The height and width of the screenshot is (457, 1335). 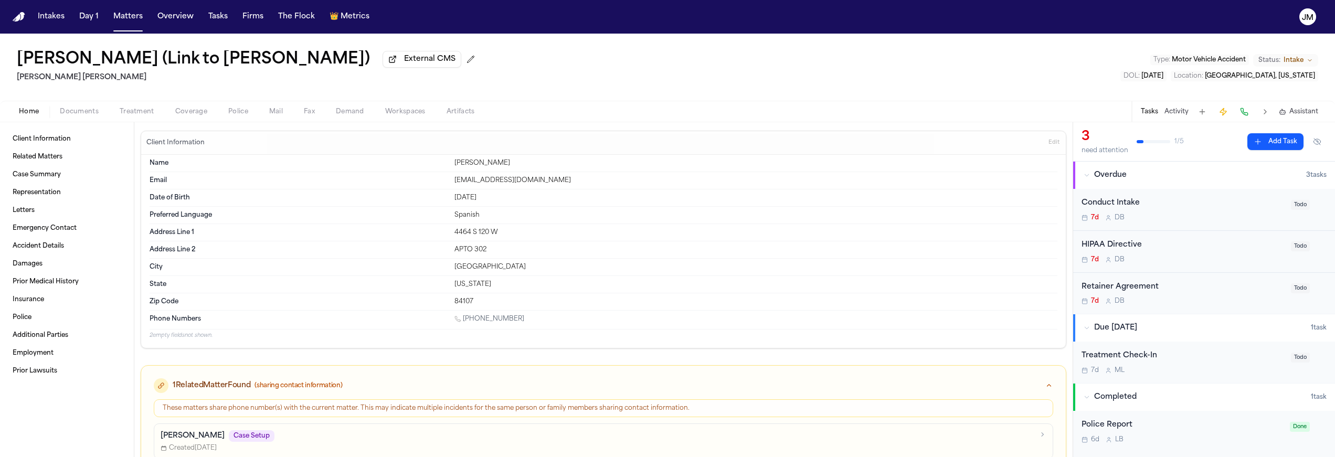 I want to click on button: Overview, so click(x=175, y=17).